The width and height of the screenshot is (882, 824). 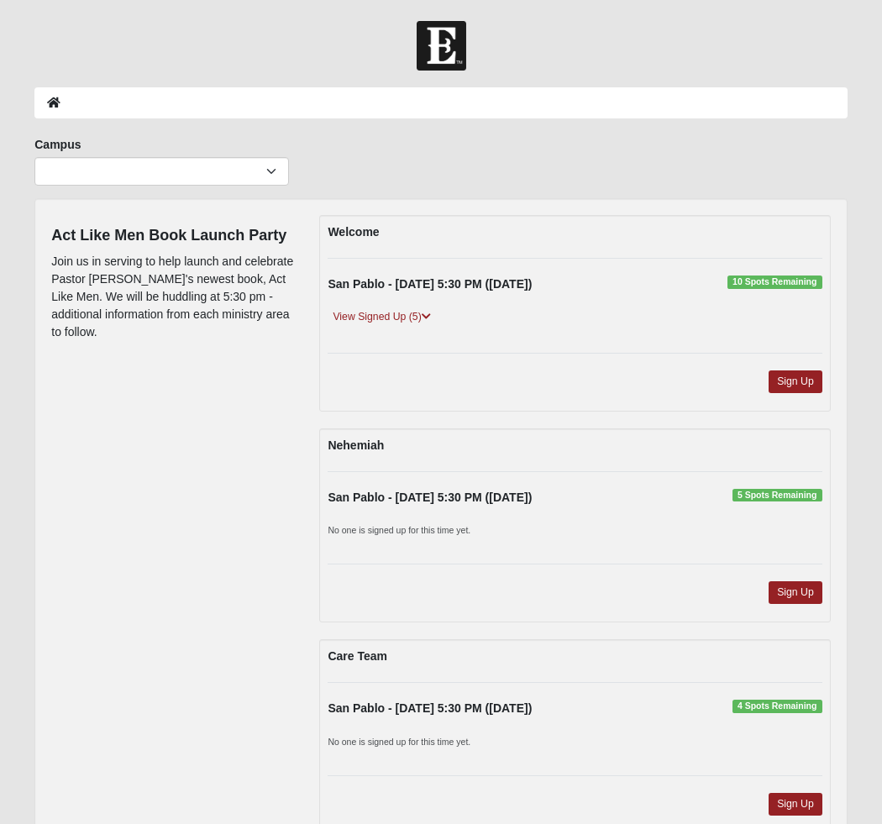 I want to click on span: 4 Spots Remaining, so click(x=777, y=706).